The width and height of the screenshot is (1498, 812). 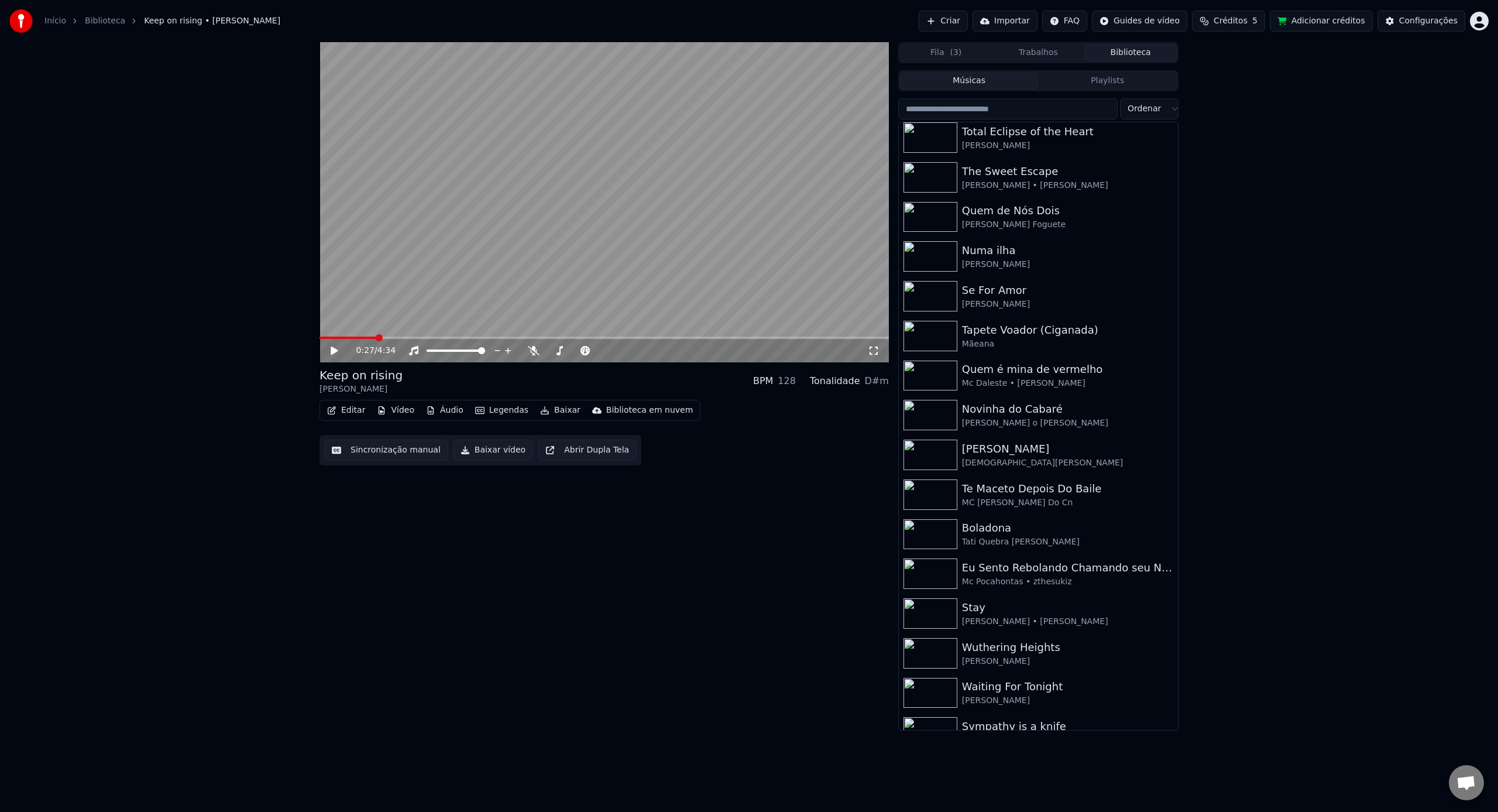 What do you see at coordinates (1068, 409) in the screenshot?
I see `div: Novinha do Cabaré` at bounding box center [1068, 409].